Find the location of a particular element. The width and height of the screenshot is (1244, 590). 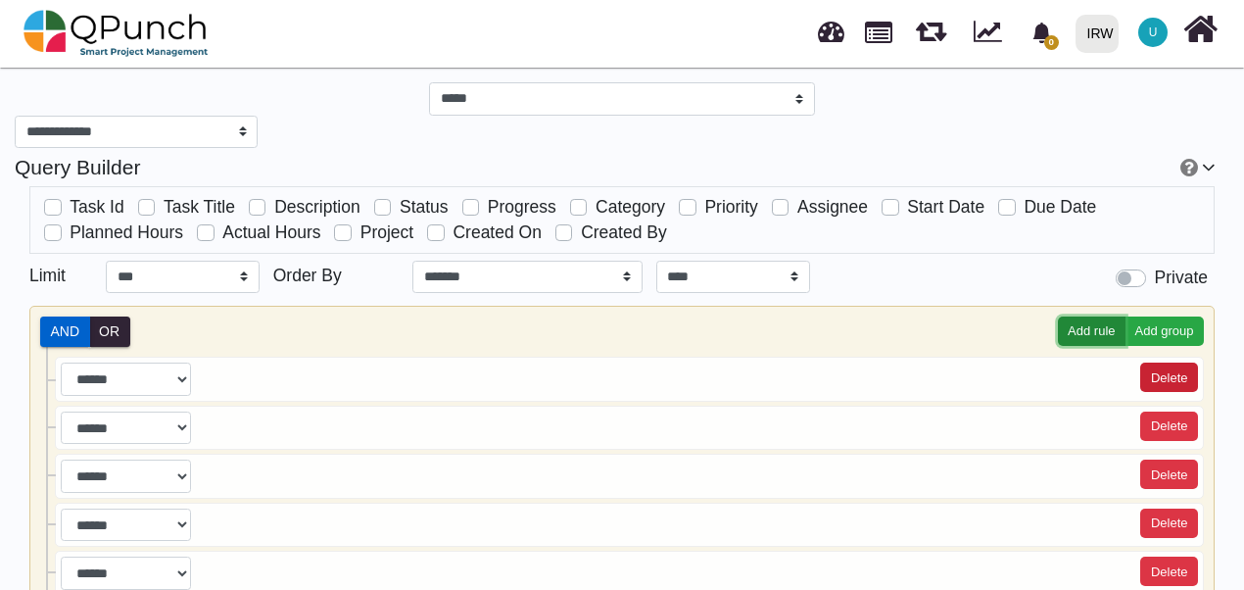

span: U is located at coordinates (1153, 32).